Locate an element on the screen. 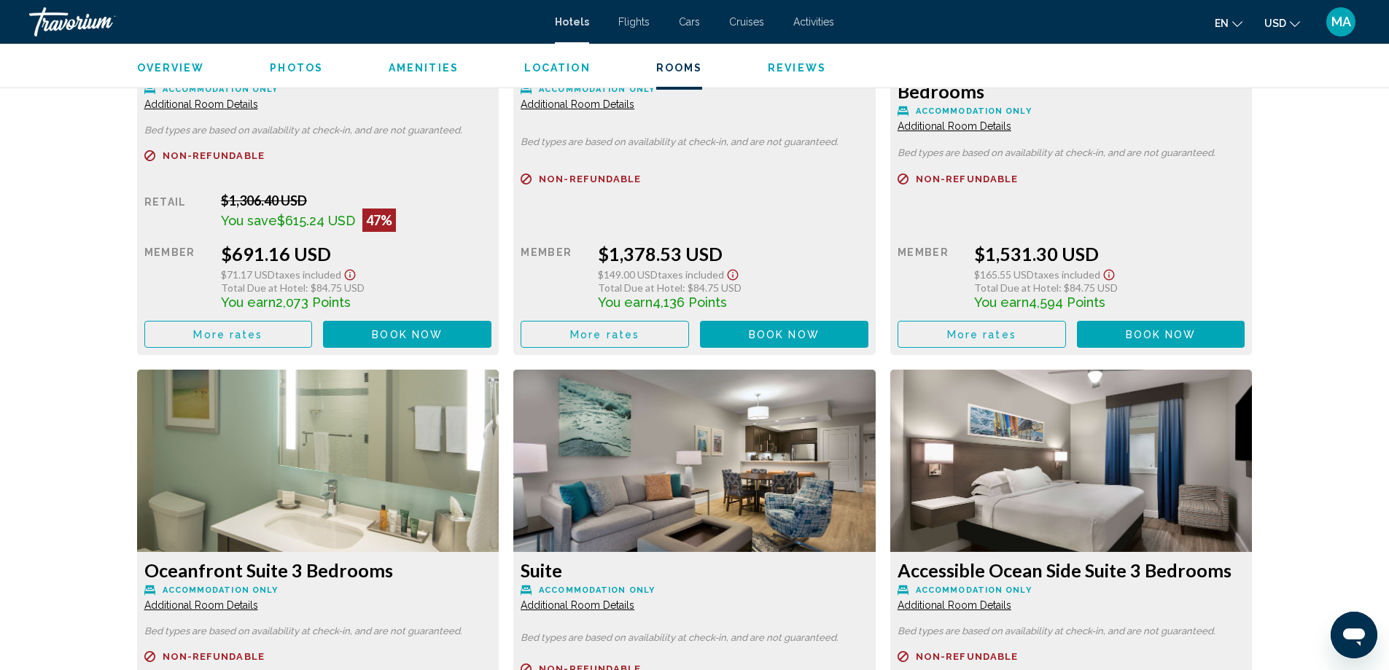 The width and height of the screenshot is (1389, 670). span: 4,594 Points is located at coordinates (1067, 302).